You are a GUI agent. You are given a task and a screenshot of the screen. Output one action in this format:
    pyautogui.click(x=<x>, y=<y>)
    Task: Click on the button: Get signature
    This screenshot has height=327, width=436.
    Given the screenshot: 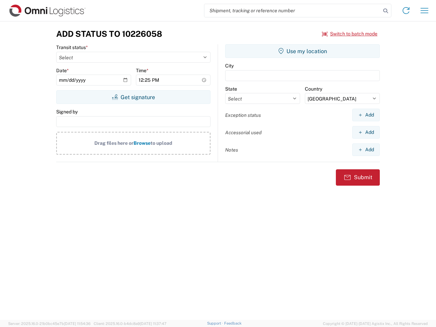 What is the action you would take?
    pyautogui.click(x=133, y=97)
    